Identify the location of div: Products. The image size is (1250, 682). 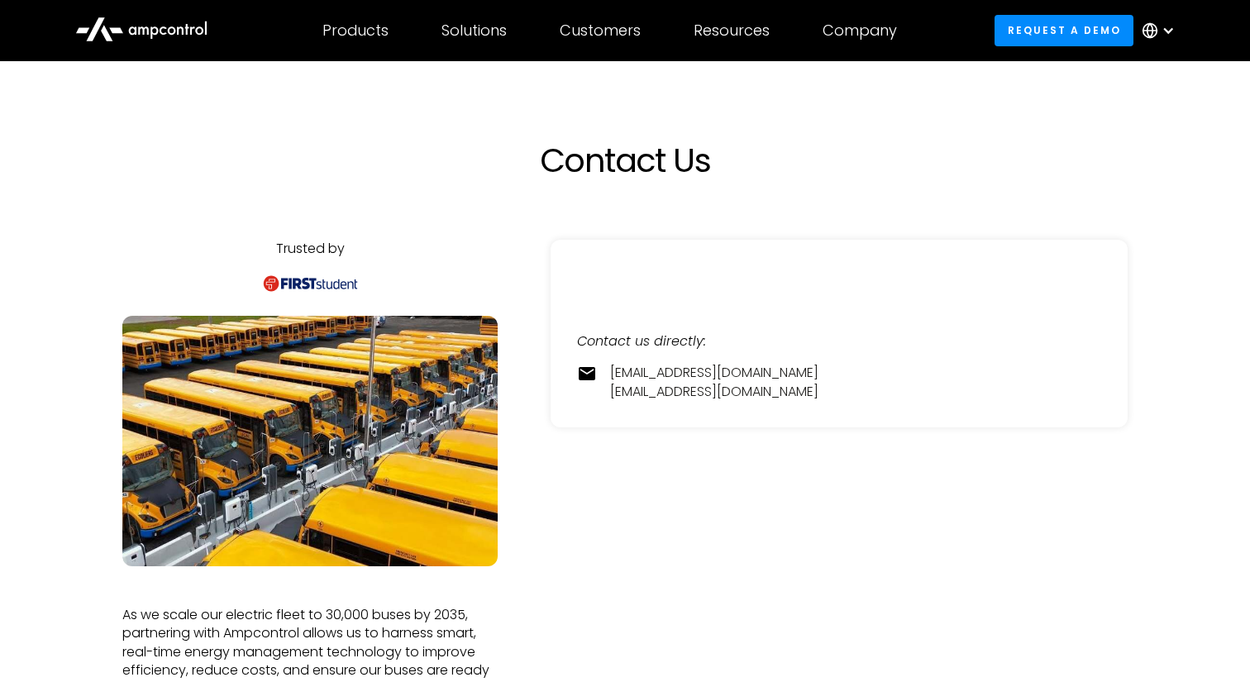
(356, 31).